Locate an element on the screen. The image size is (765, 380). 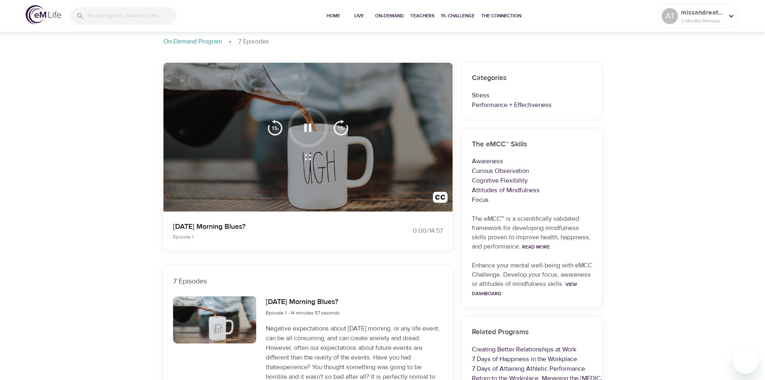
span: Episode 1 - 14 minutes 57 seconds is located at coordinates (303, 313).